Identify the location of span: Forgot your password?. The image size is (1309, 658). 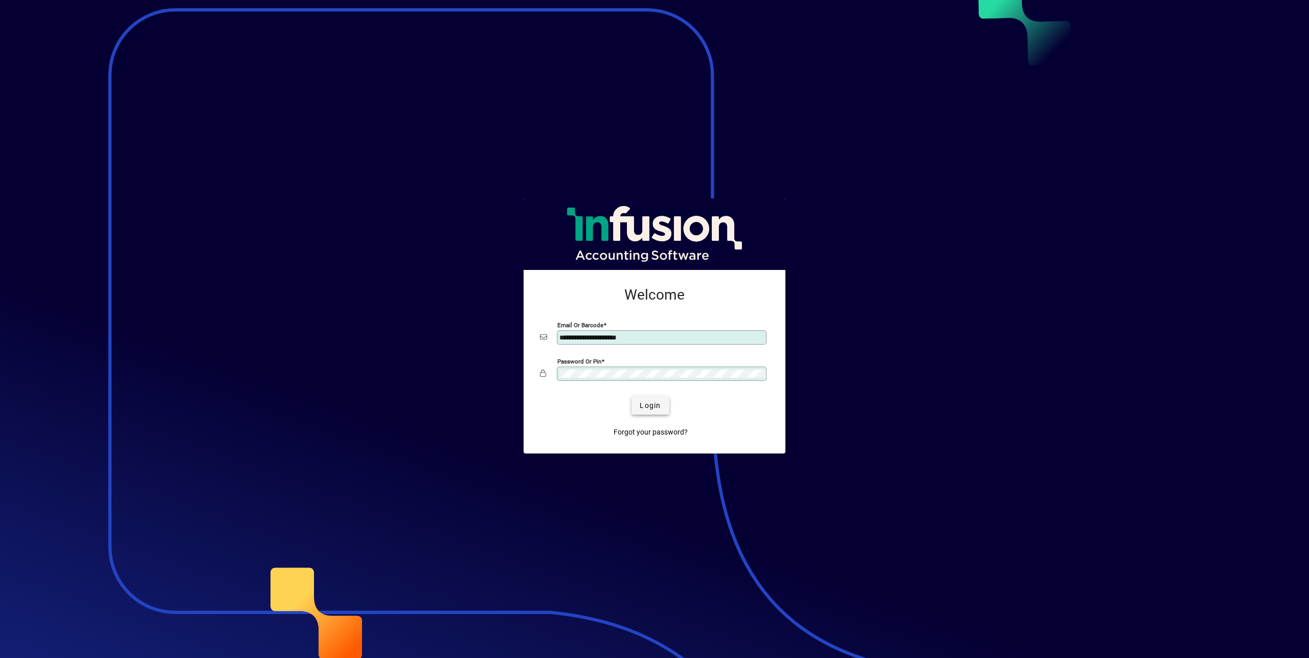
(650, 432).